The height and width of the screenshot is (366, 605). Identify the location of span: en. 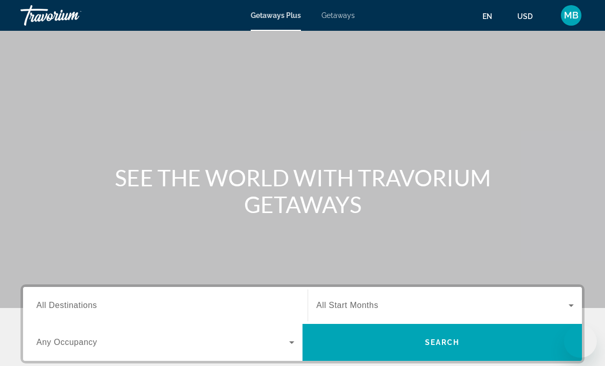
(487, 16).